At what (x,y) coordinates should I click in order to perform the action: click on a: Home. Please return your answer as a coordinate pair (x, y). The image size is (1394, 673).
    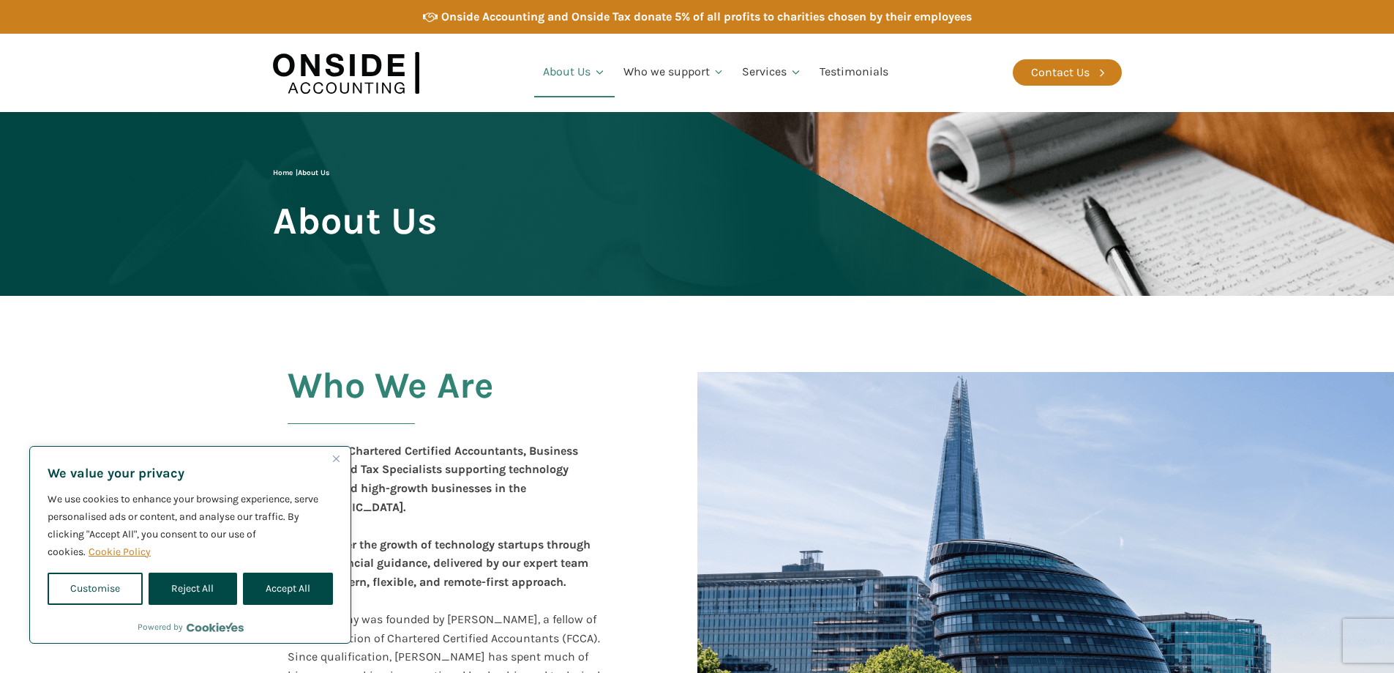
    Looking at the image, I should click on (282, 173).